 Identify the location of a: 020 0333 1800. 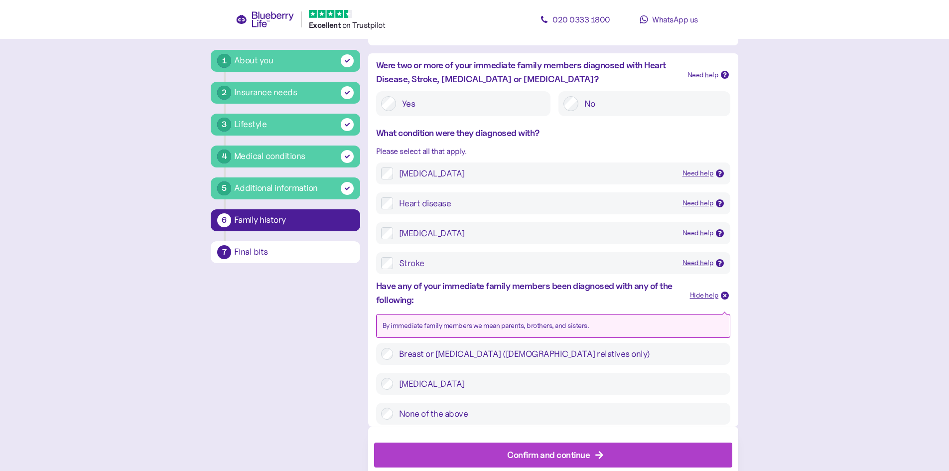
(575, 19).